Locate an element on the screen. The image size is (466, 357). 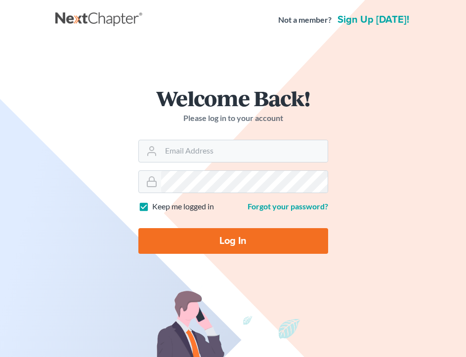
input: Email Address is located at coordinates (244, 151).